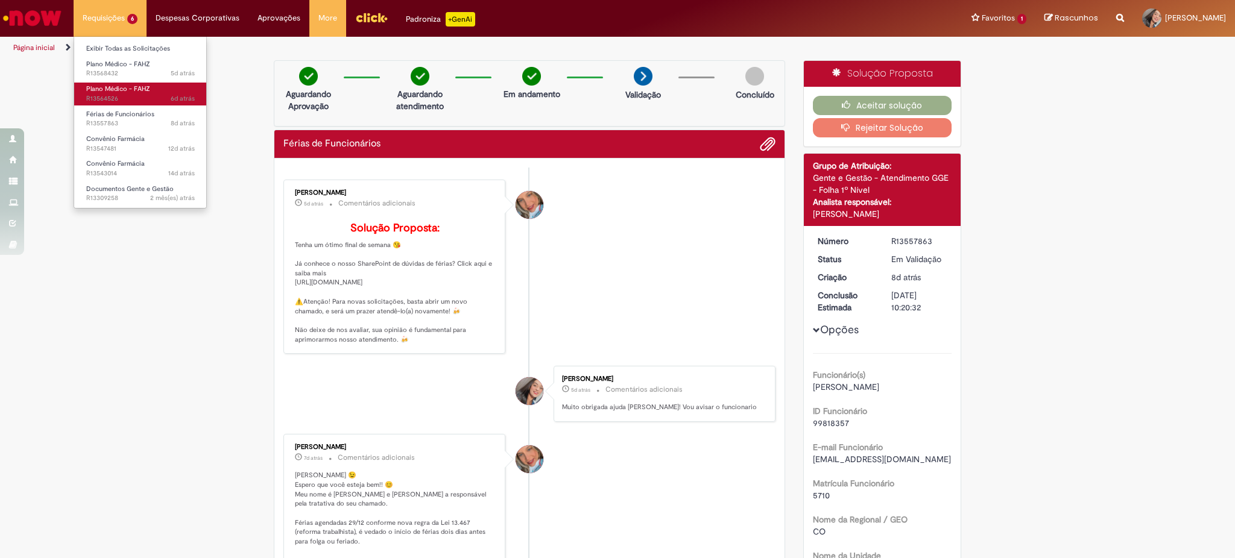  Describe the element at coordinates (395, 228) in the screenshot. I see `b: Solução Proposta:` at that location.